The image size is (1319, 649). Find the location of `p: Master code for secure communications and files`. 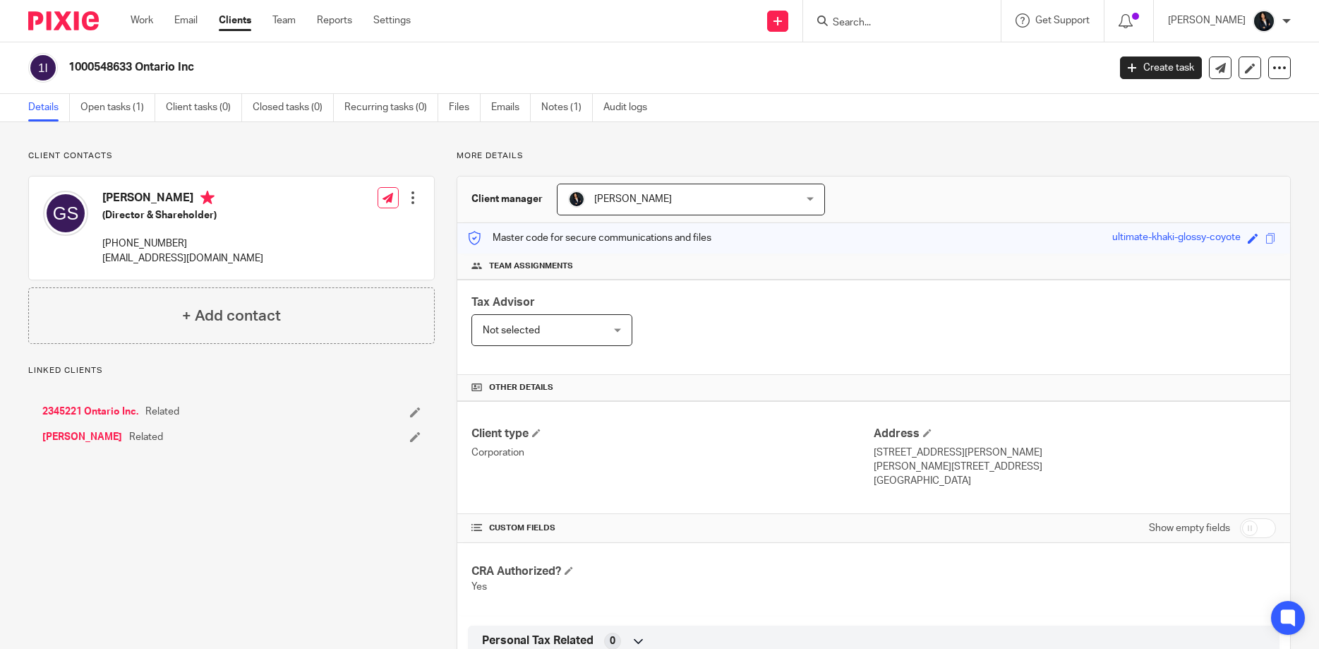

p: Master code for secure communications and files is located at coordinates (589, 238).